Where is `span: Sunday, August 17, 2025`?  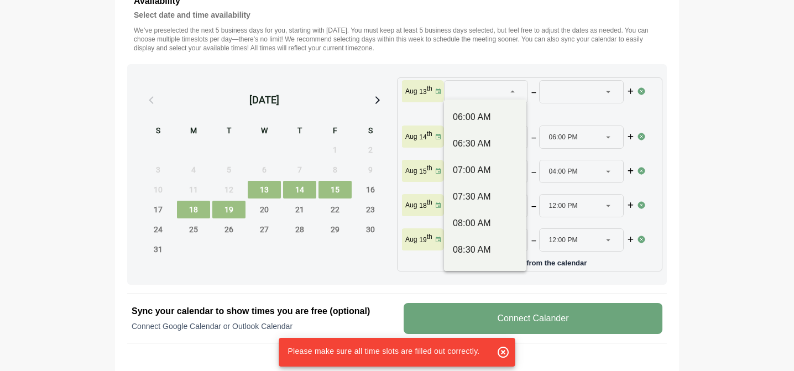 span: Sunday, August 17, 2025 is located at coordinates (158, 210).